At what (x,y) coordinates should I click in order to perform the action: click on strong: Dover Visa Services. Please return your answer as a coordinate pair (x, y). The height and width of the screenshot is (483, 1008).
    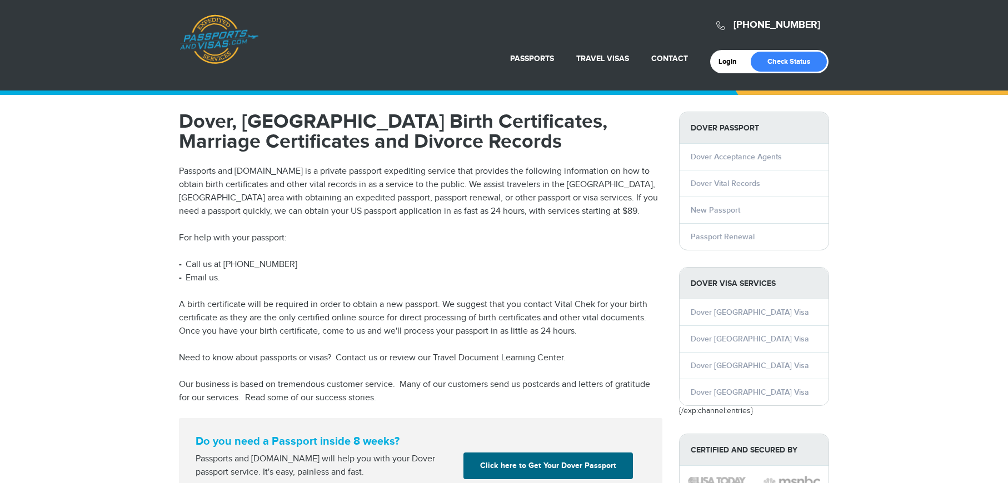
    Looking at the image, I should click on (754, 283).